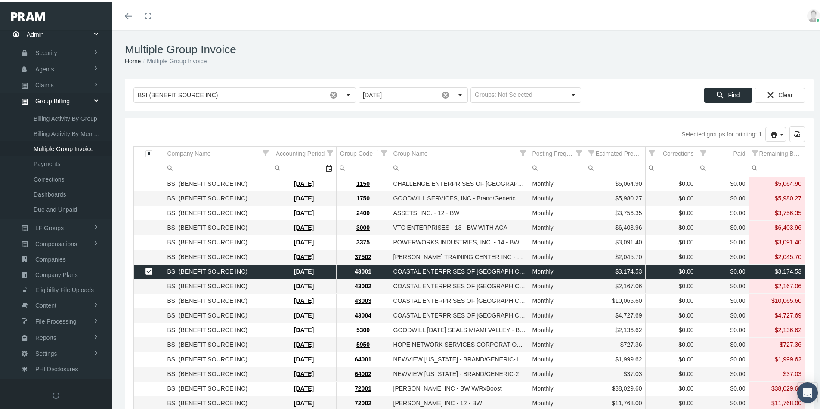  I want to click on td: Column Company Name, so click(218, 152).